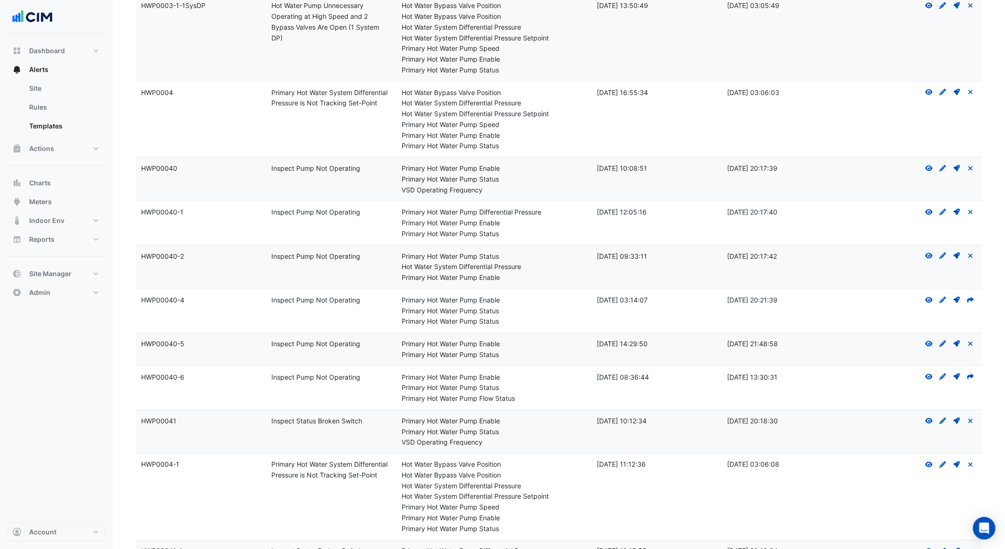  I want to click on span: Reports, so click(42, 239).